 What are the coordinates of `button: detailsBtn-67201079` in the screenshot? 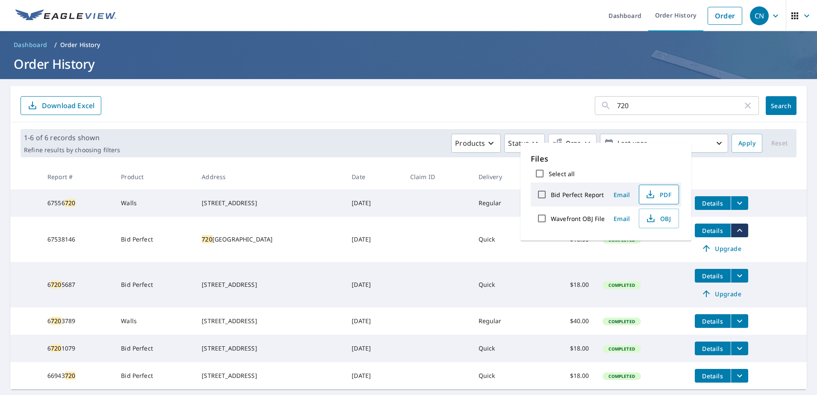 It's located at (713, 348).